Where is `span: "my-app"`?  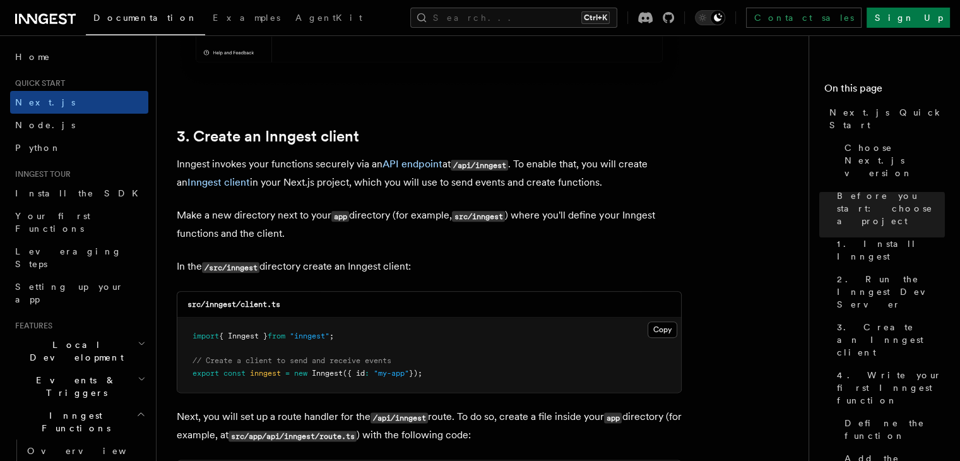
span: "my-app" is located at coordinates (391, 373).